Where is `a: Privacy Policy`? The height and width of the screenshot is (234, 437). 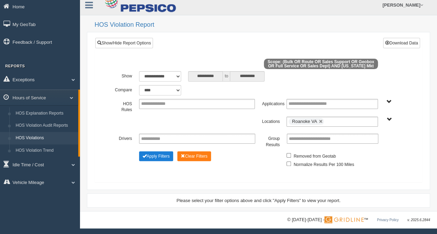
a: Privacy Policy is located at coordinates (387, 220).